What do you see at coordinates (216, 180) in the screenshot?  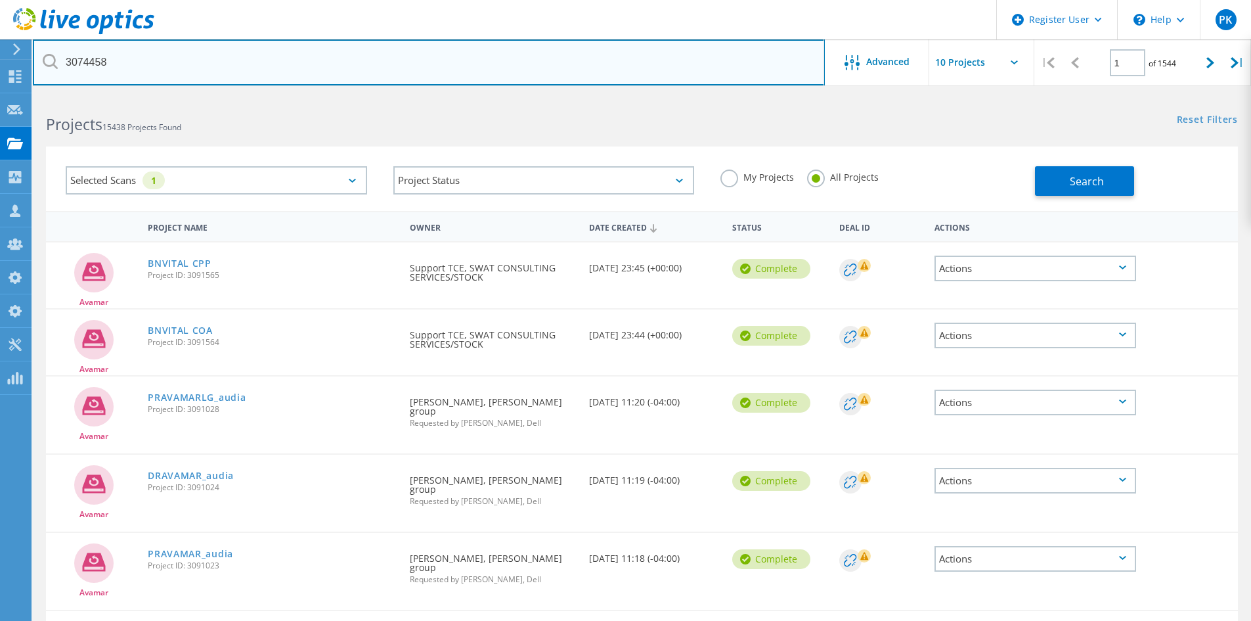 I see `div: Selected Scans` at bounding box center [216, 180].